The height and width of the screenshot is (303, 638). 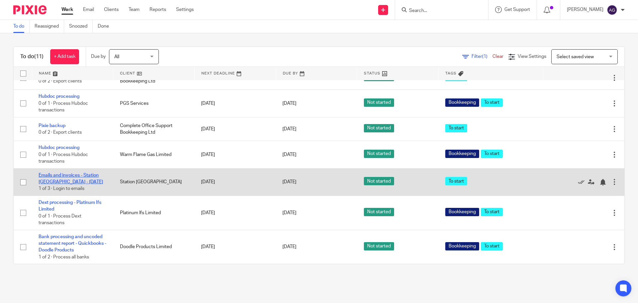 I want to click on span: All, so click(x=117, y=57).